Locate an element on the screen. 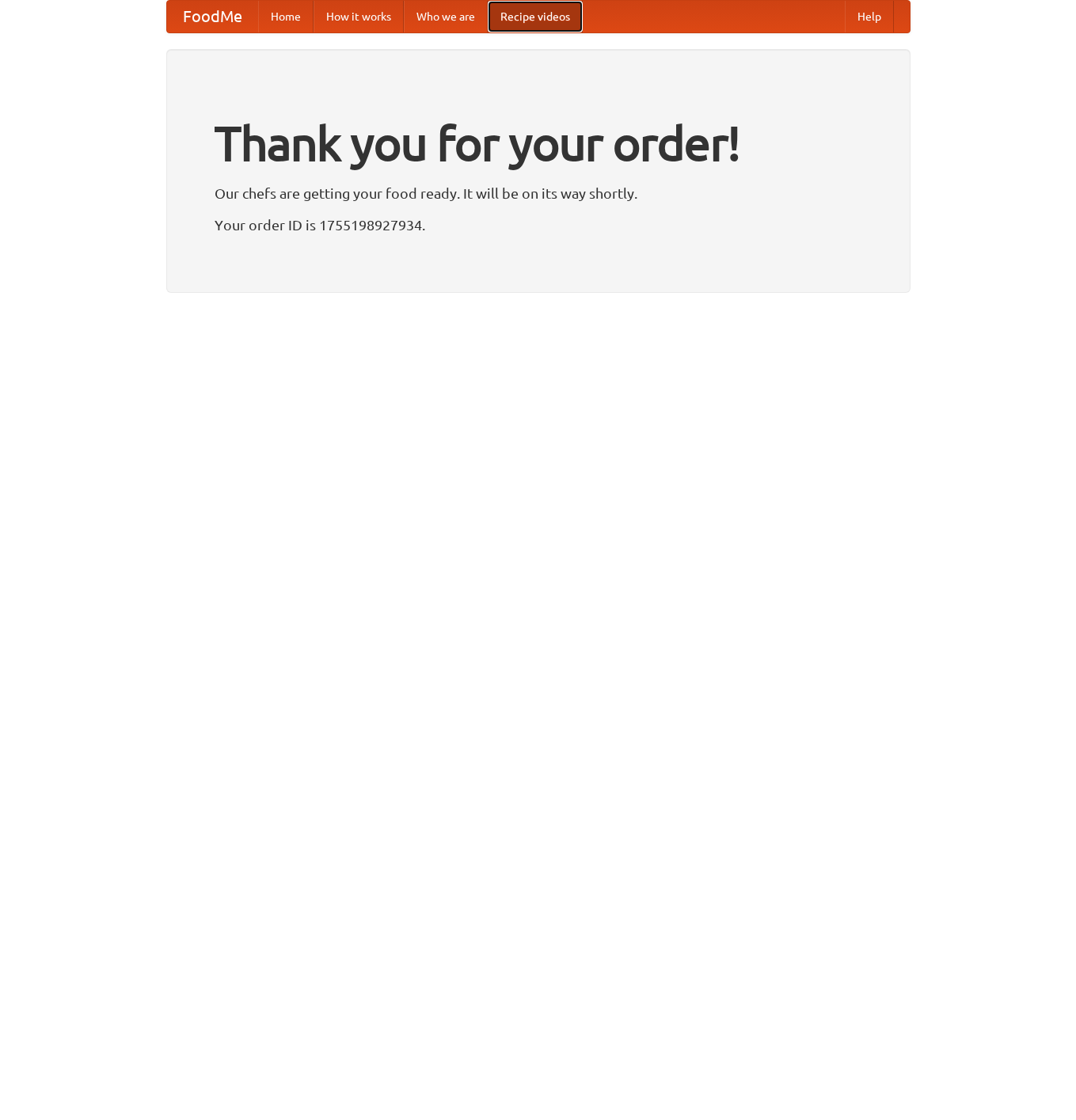  h1: Thank you for your order! is located at coordinates (539, 143).